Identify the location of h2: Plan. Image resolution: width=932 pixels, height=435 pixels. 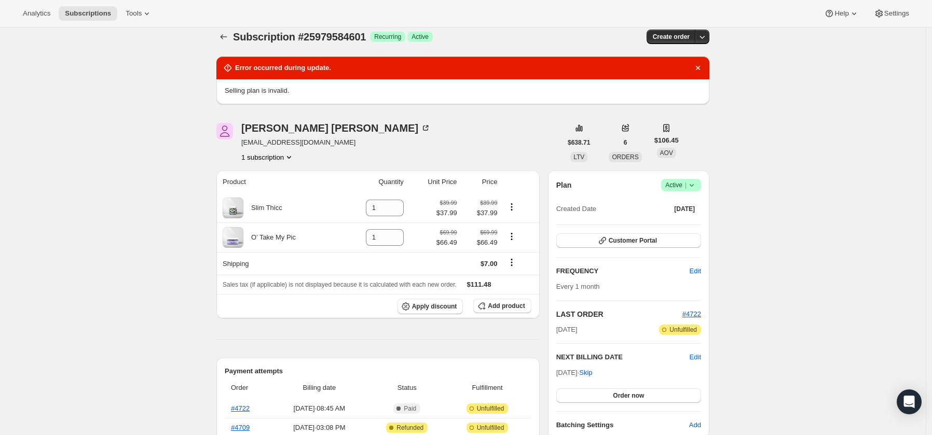
(564, 185).